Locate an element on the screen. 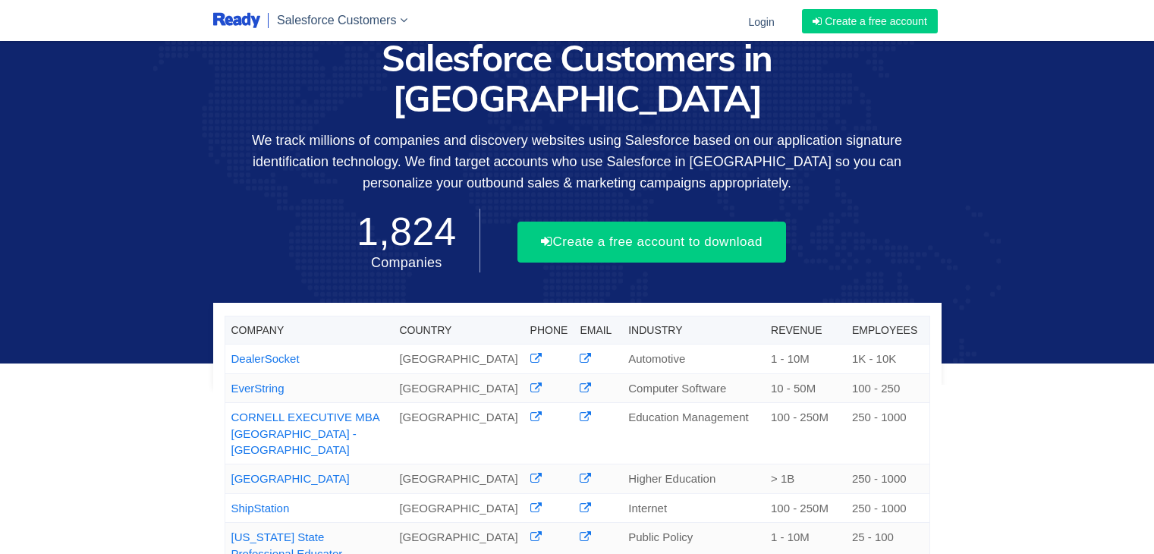 The image size is (1154, 554). th: Industry is located at coordinates (694, 330).